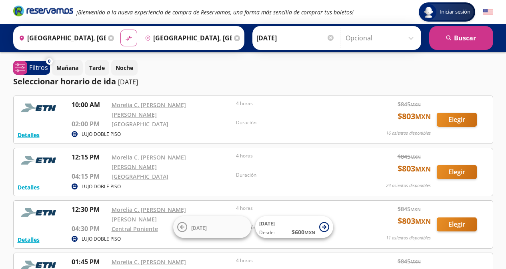 The width and height of the screenshot is (506, 269). I want to click on p: 24 asientos disponibles, so click(408, 185).